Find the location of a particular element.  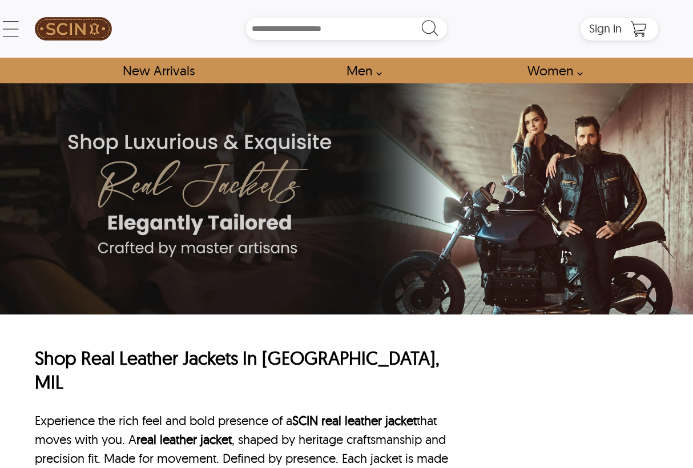

span: Sign in is located at coordinates (605, 28).